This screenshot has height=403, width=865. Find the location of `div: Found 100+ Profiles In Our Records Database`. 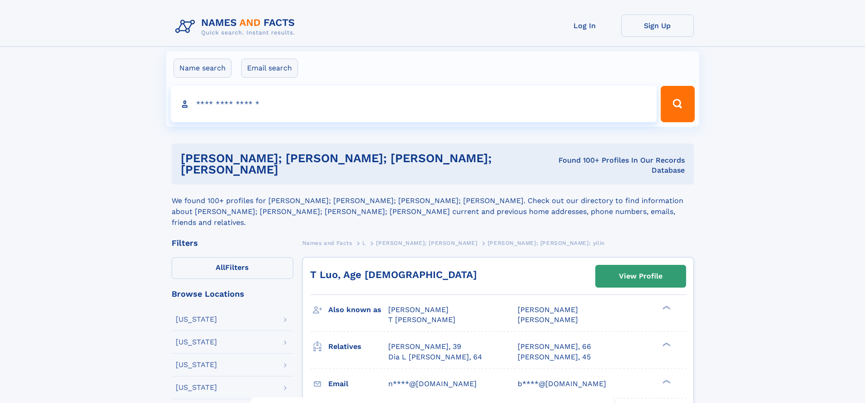

div: Found 100+ Profiles In Our Records Database is located at coordinates (614, 165).